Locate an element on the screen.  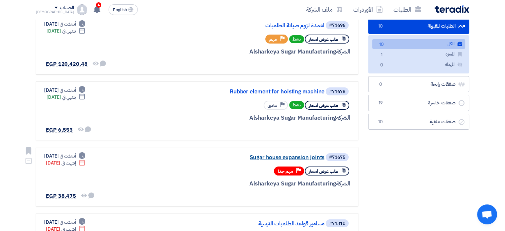
a: Sugar house expansion joints is located at coordinates (258, 158).